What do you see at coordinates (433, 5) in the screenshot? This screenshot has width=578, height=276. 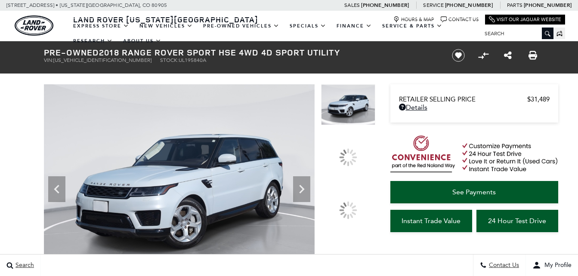 I see `span: Service` at bounding box center [433, 5].